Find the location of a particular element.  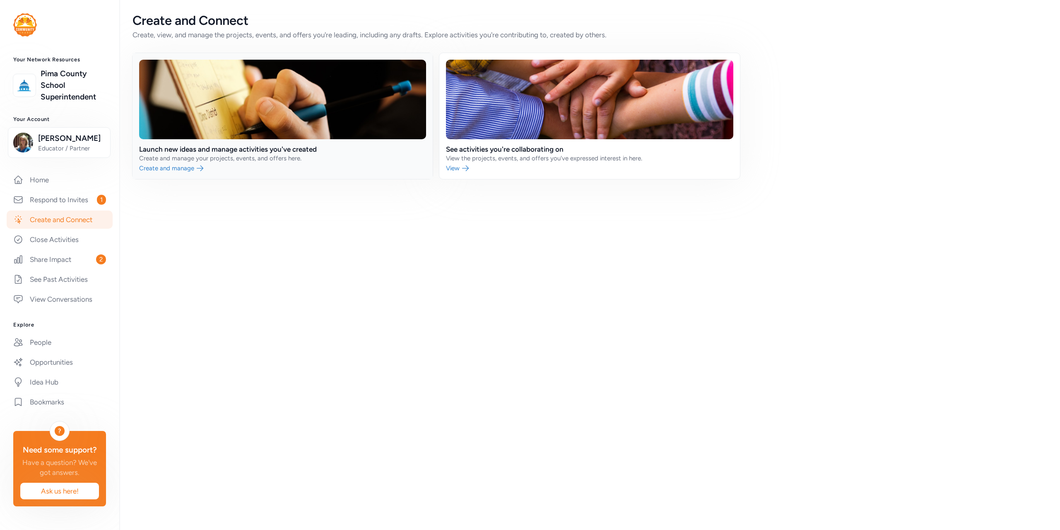

div: Create, view, and manage the projects, events, and offers you're leading, including any drafts. E... is located at coordinates (590, 35).